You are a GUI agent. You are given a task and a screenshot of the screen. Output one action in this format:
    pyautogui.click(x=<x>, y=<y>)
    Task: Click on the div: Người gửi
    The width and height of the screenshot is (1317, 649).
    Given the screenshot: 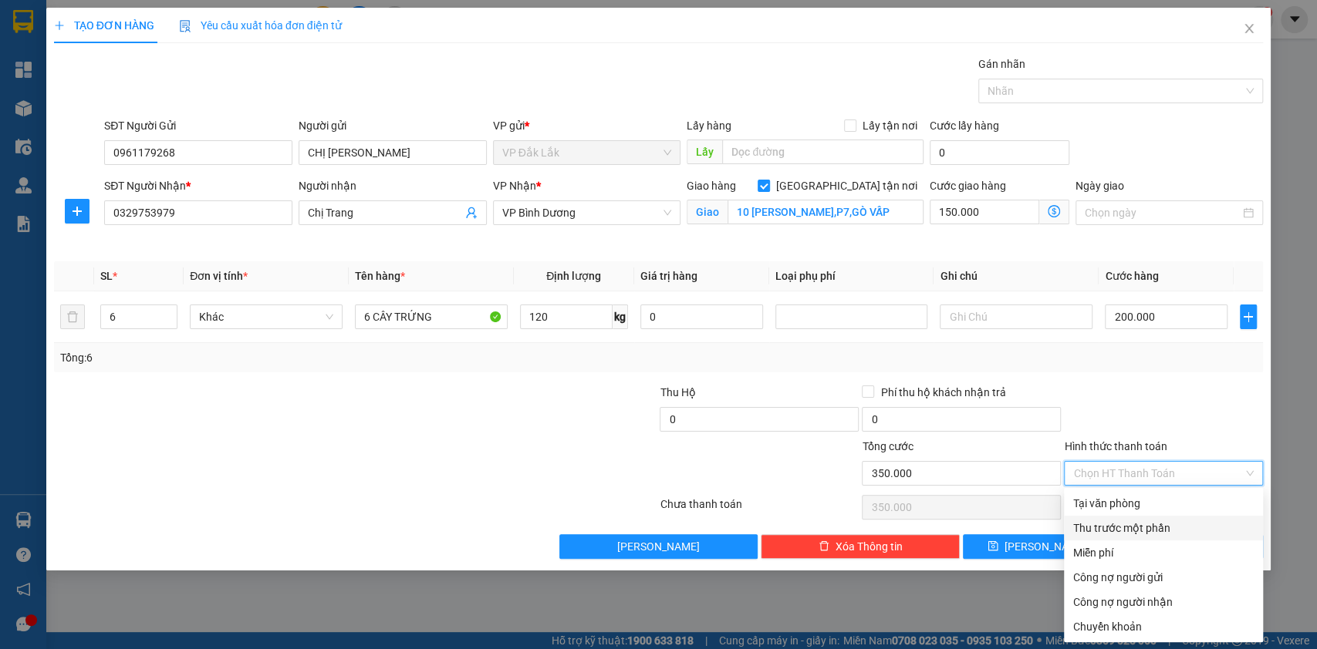 What is the action you would take?
    pyautogui.click(x=393, y=126)
    